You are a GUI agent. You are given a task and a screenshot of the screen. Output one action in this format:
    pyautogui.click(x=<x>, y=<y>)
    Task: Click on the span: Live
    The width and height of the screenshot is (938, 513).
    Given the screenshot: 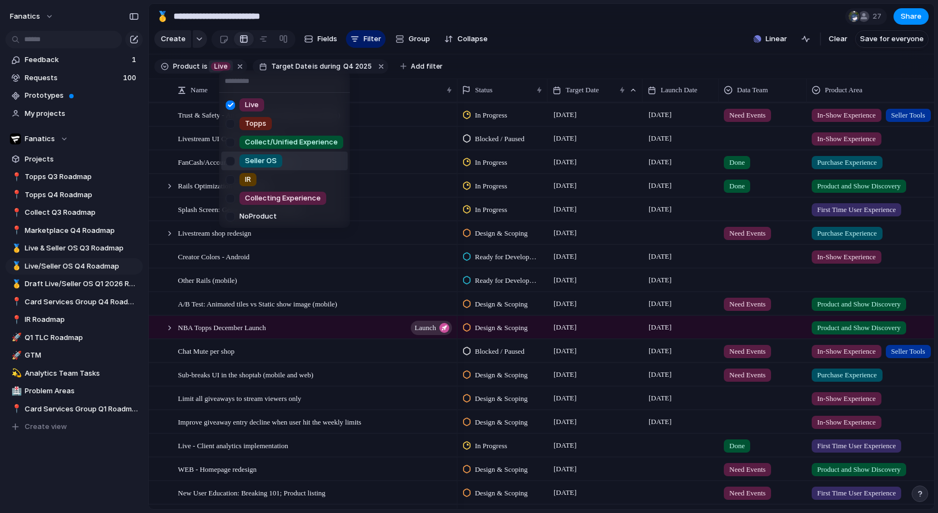 What is the action you would take?
    pyautogui.click(x=251, y=105)
    